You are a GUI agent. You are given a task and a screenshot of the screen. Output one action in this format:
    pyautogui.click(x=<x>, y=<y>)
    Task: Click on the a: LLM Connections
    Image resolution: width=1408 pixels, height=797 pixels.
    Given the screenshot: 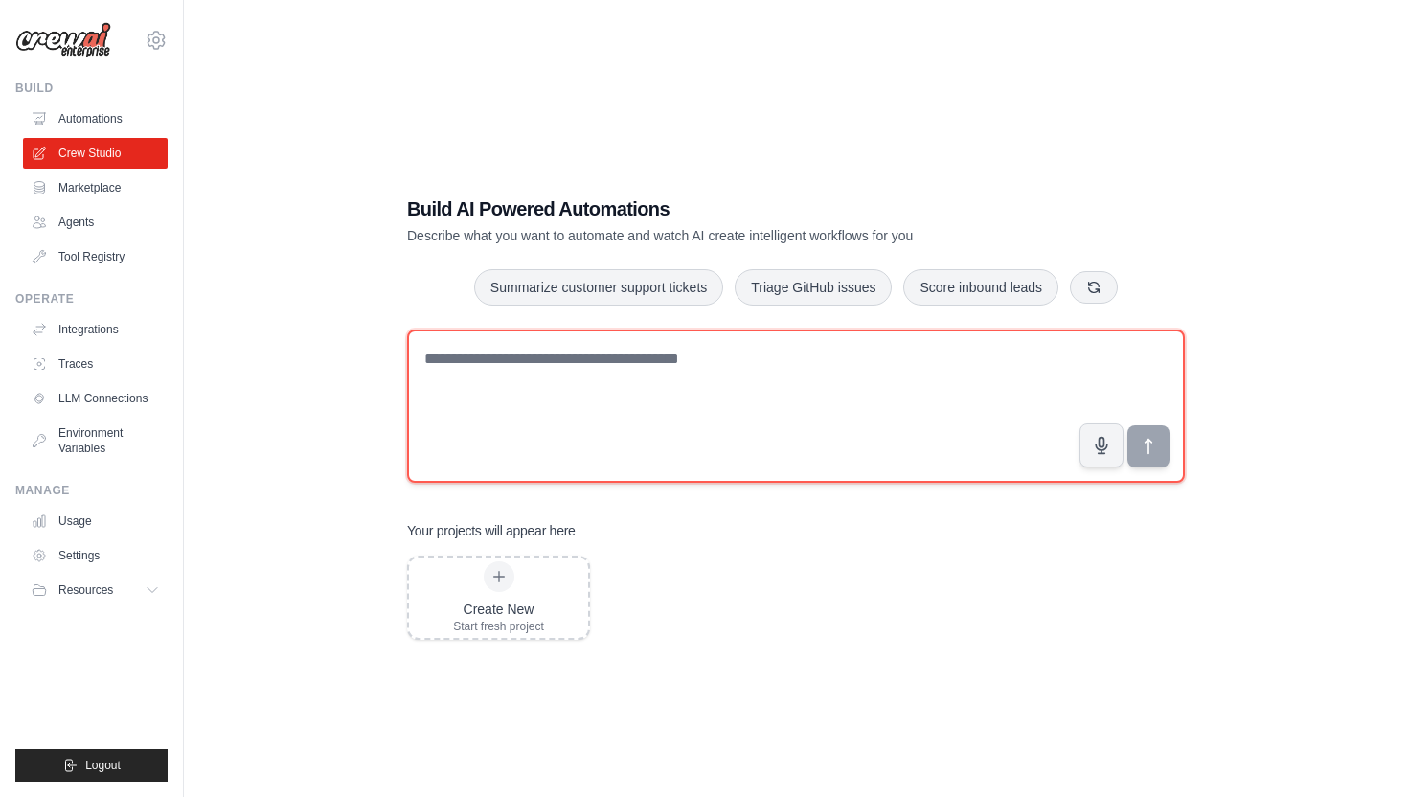 What is the action you would take?
    pyautogui.click(x=95, y=398)
    